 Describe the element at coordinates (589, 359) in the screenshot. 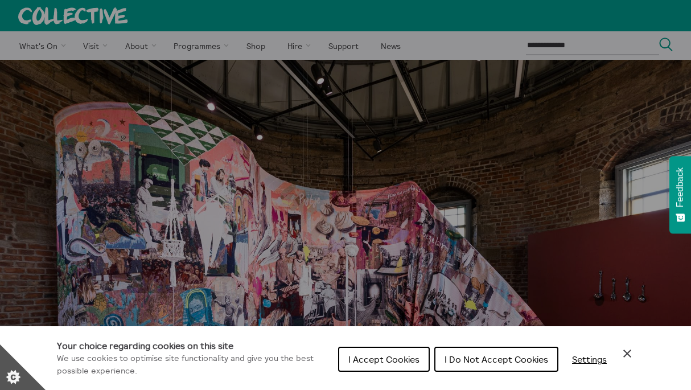

I see `button: Settings` at that location.